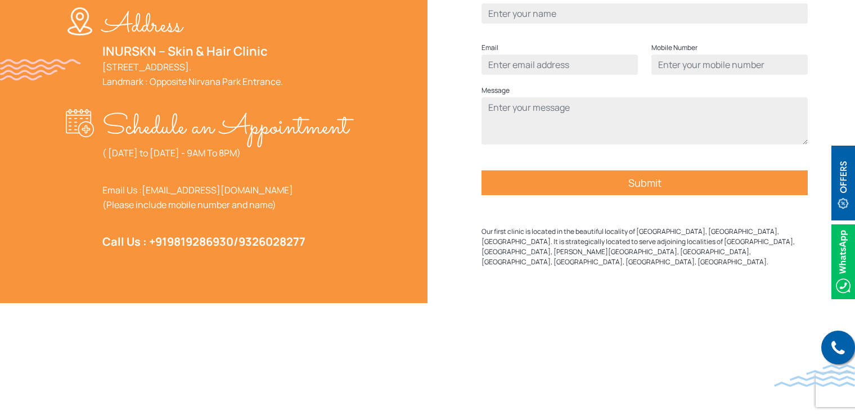 Image resolution: width=855 pixels, height=415 pixels. I want to click on img: bluewave, so click(814, 376).